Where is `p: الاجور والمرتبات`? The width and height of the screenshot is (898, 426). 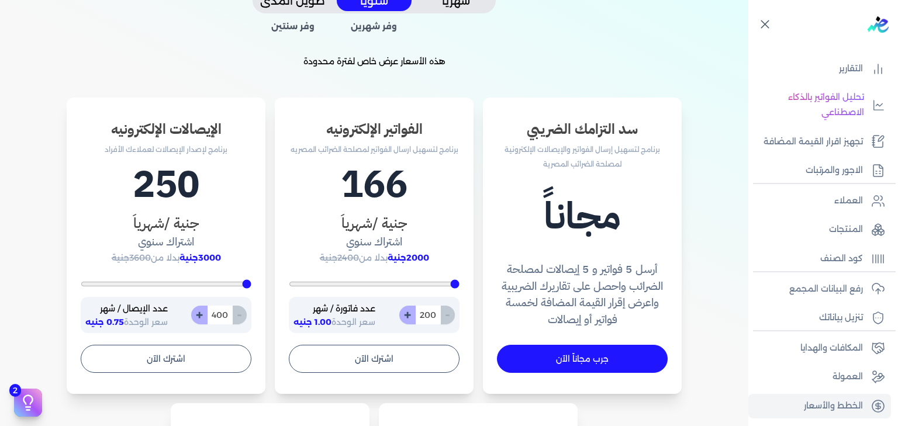
p: الاجور والمرتبات is located at coordinates (834, 171).